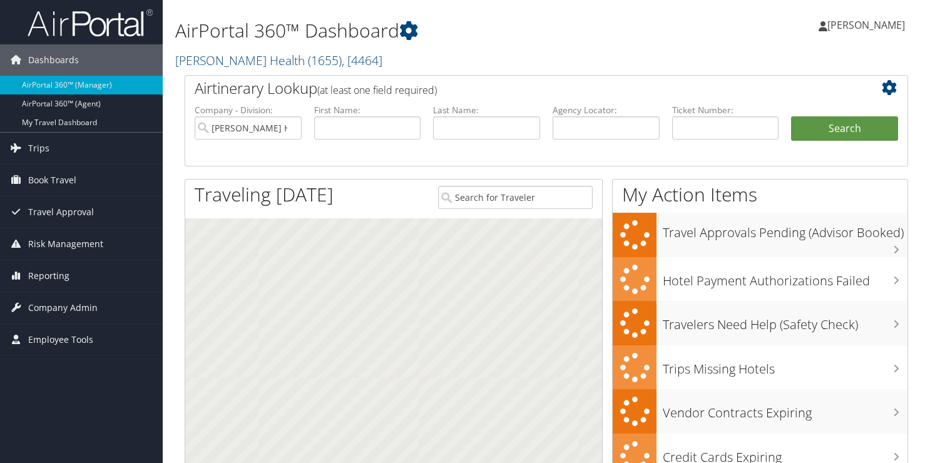 Image resolution: width=930 pixels, height=463 pixels. I want to click on input: Search for Traveler, so click(516, 197).